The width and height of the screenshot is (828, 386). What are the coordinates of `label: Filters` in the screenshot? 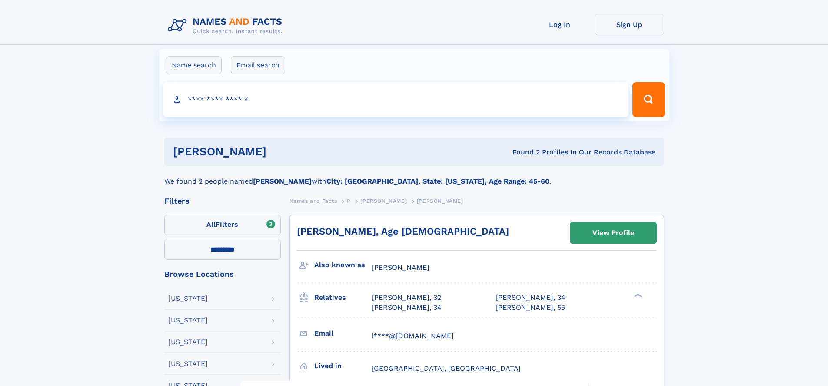 It's located at (223, 225).